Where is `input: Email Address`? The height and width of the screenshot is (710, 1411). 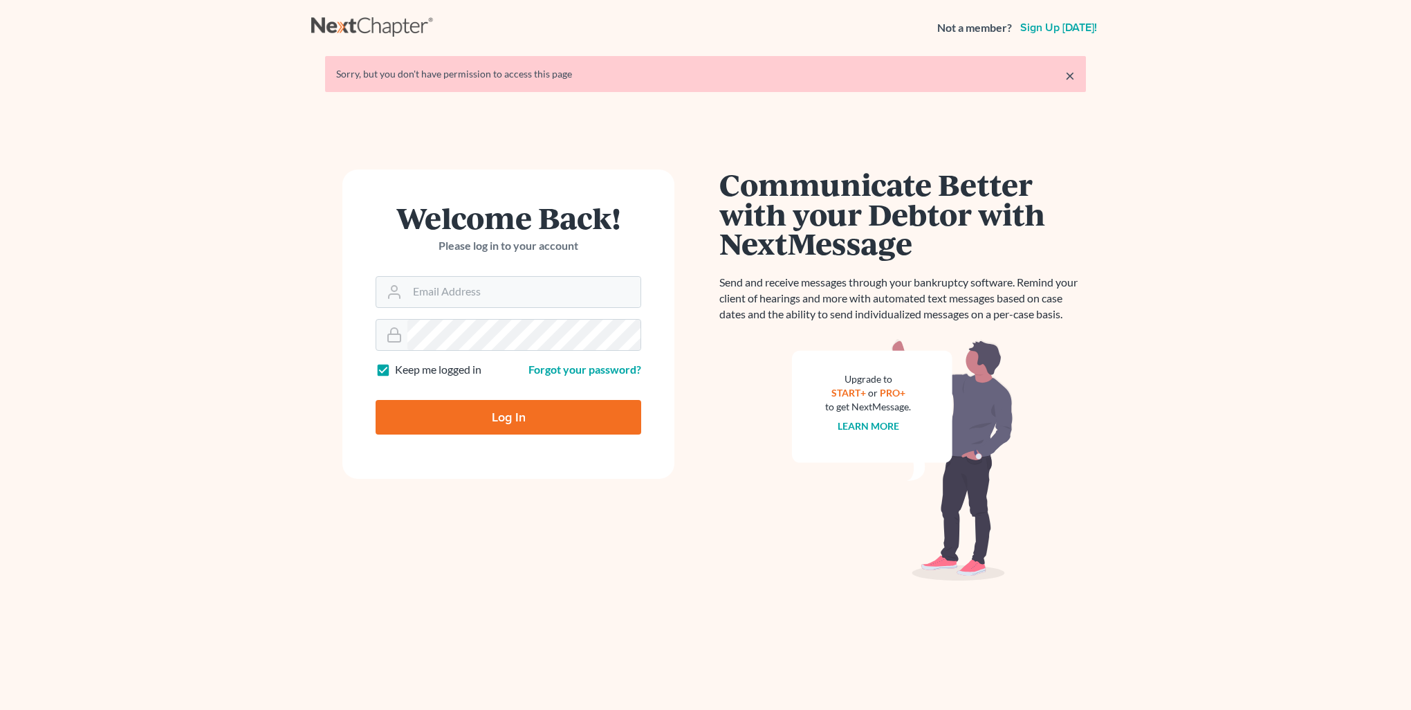 input: Email Address is located at coordinates (524, 292).